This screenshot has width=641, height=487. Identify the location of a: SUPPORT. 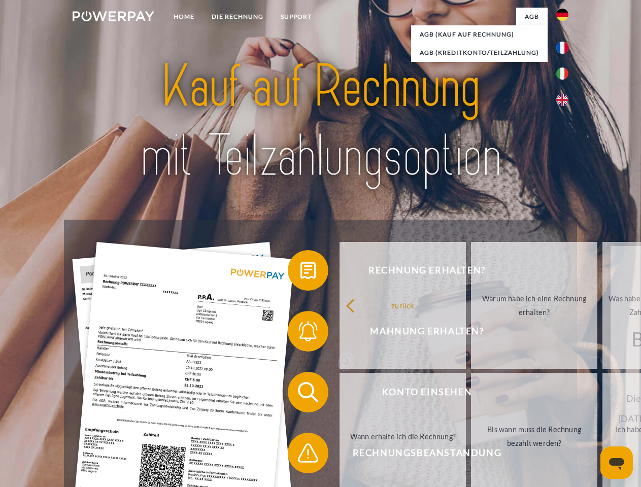
(296, 17).